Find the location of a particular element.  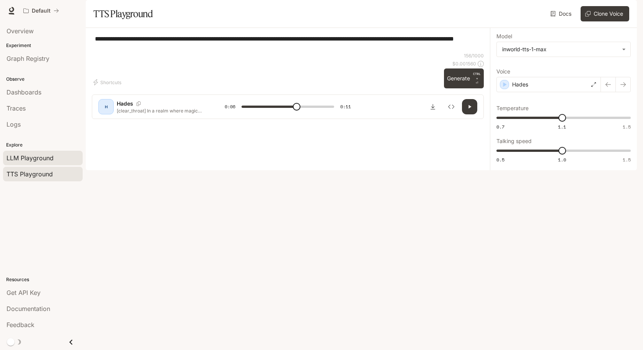

div: H is located at coordinates (106, 107).